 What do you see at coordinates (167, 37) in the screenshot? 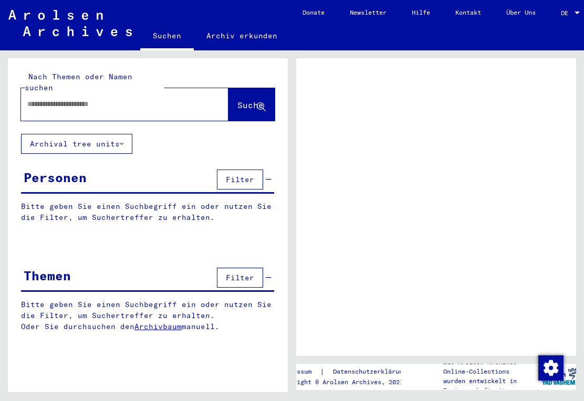
I see `a: Suchen` at bounding box center [167, 37].